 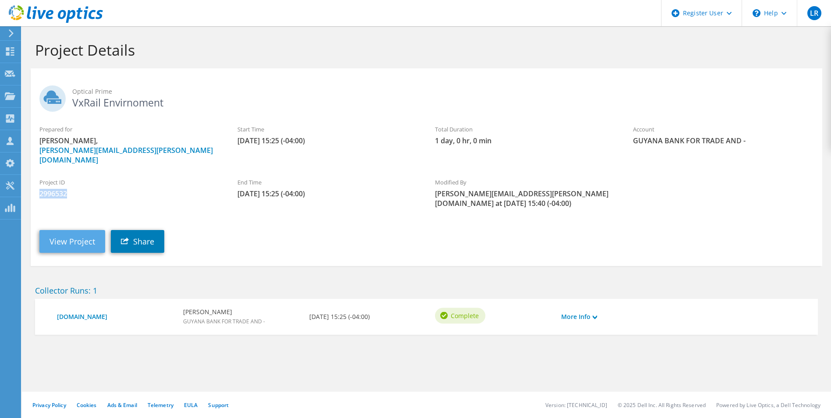 I want to click on h1: Project Details, so click(x=424, y=50).